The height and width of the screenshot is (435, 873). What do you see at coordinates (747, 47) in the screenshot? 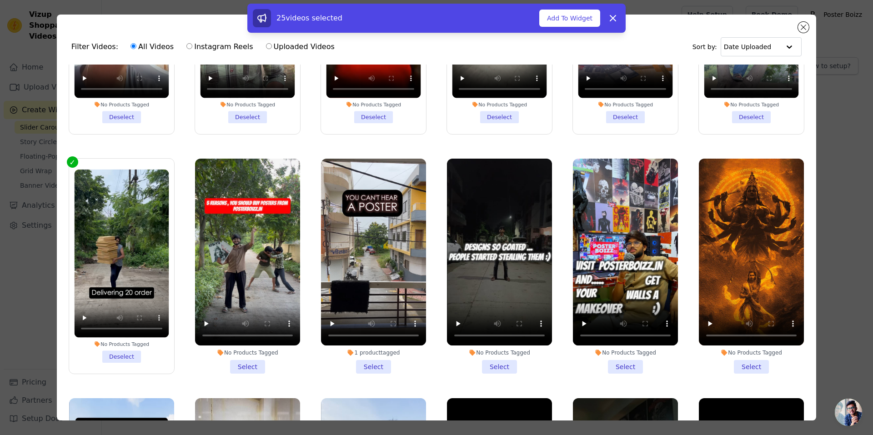
I see `div: Sort by:` at bounding box center [747, 47].